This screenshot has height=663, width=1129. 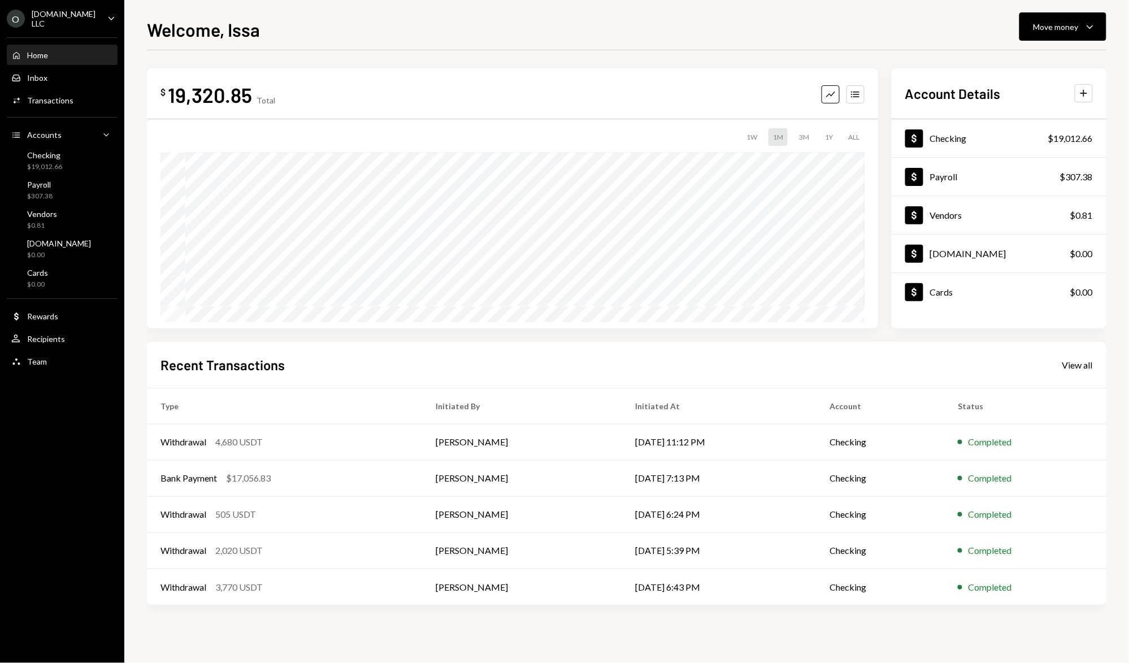 What do you see at coordinates (239, 442) in the screenshot?
I see `div: 4,680 USDT` at bounding box center [239, 442].